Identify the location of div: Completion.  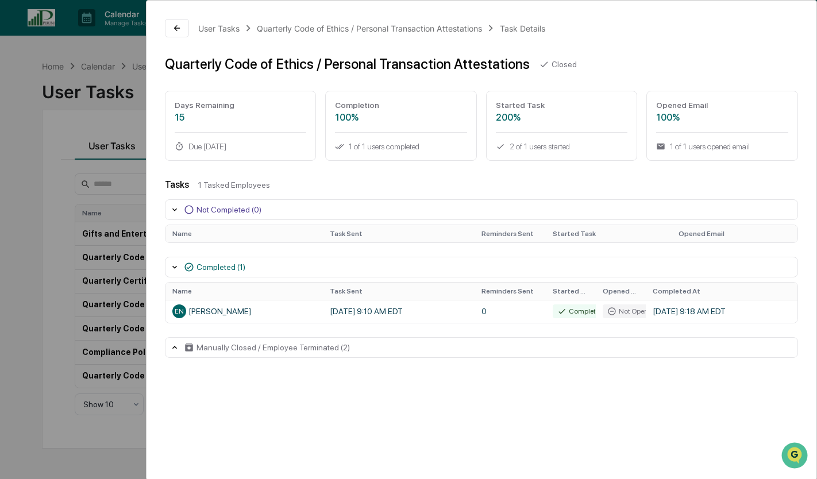
(401, 105).